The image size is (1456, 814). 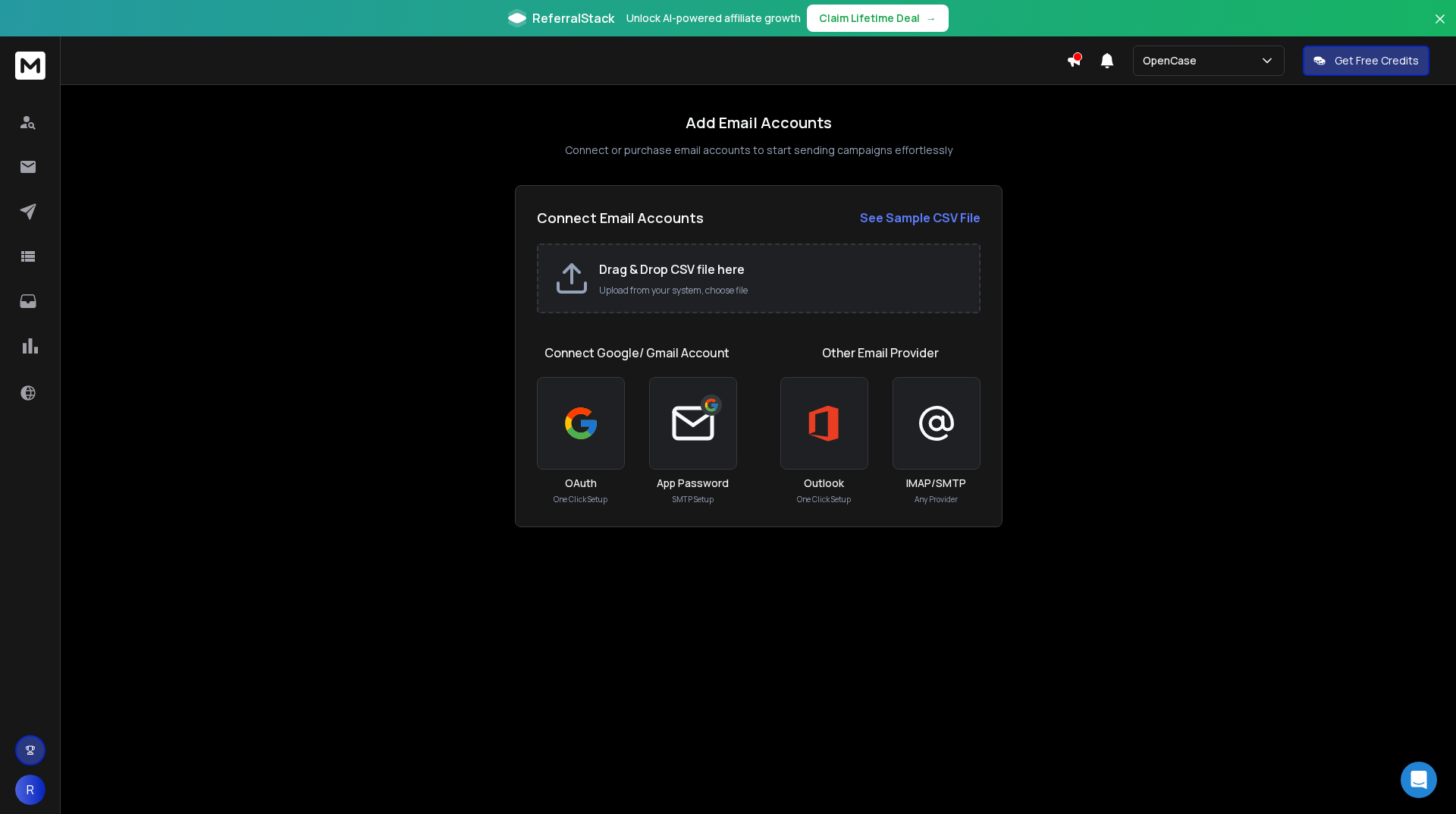 What do you see at coordinates (920, 218) in the screenshot?
I see `strong: See Sample CSV File` at bounding box center [920, 218].